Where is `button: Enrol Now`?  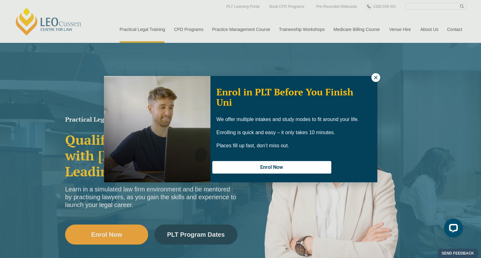
button: Enrol Now is located at coordinates (272, 168).